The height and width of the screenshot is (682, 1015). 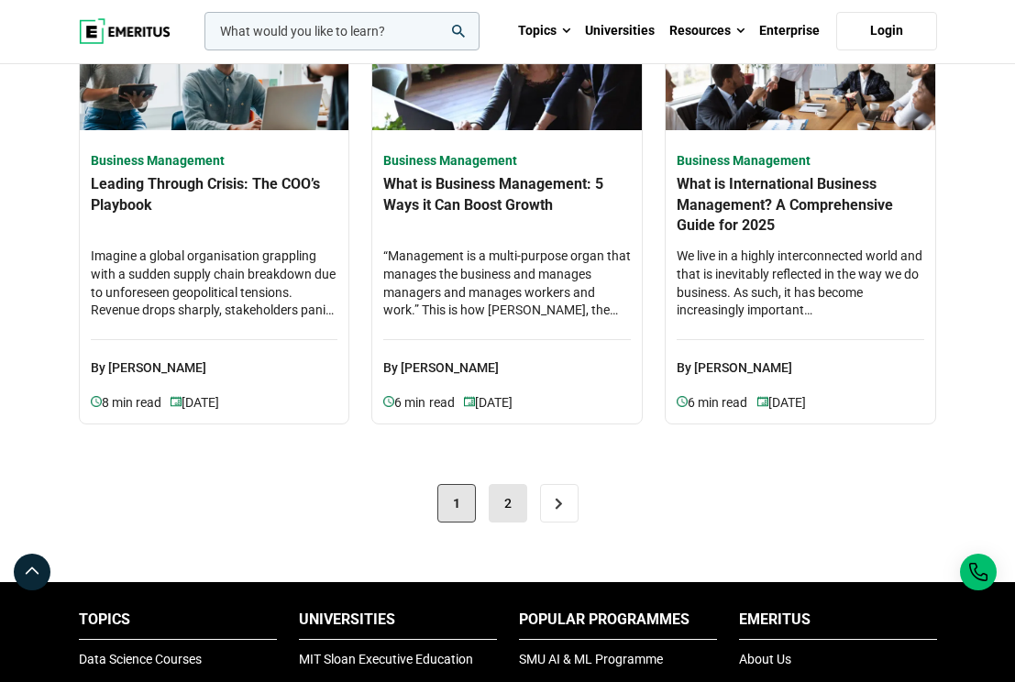 I want to click on h4: What is Business Management: 5 Ways it Can Boost Growth, so click(x=507, y=206).